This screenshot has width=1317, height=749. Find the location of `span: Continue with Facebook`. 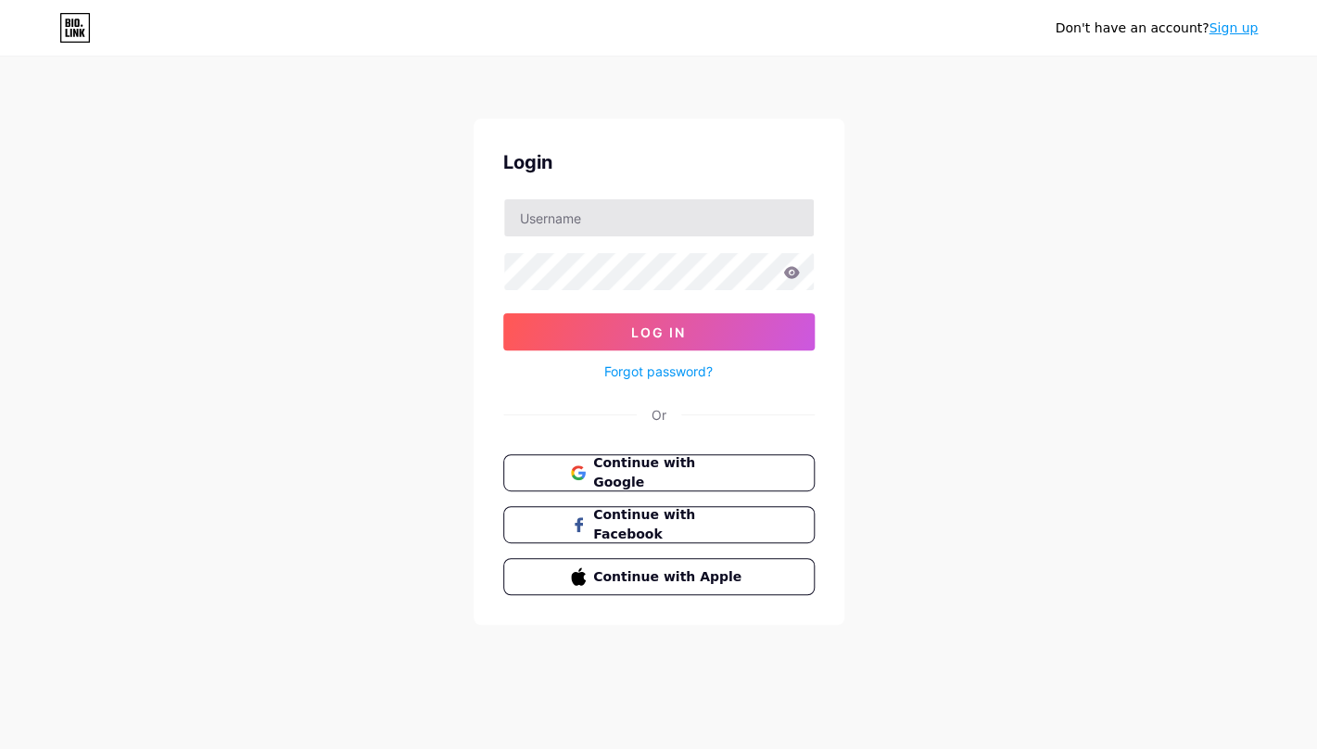

span: Continue with Facebook is located at coordinates (669, 524).